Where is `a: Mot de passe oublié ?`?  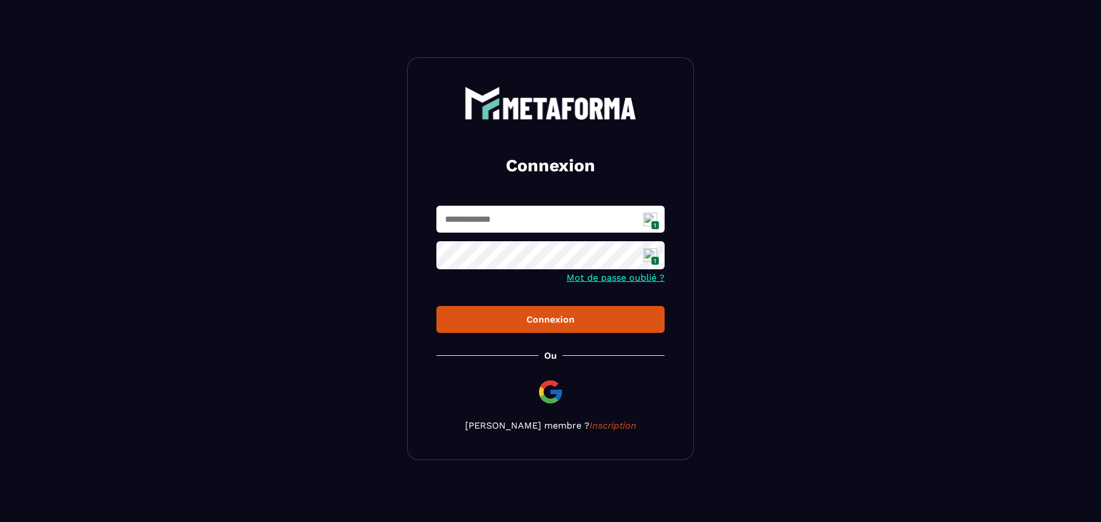 a: Mot de passe oublié ? is located at coordinates (615, 277).